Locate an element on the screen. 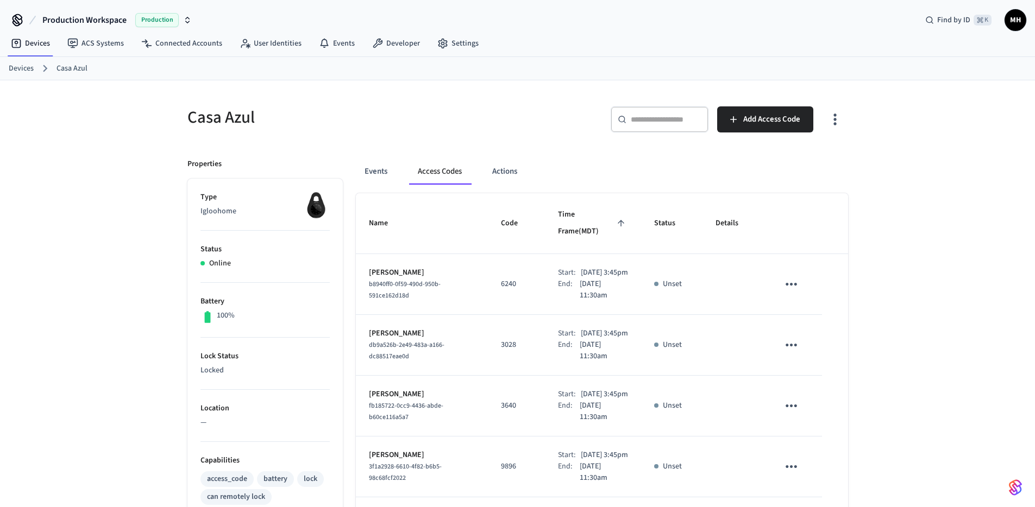  div: ant example is located at coordinates (602, 172).